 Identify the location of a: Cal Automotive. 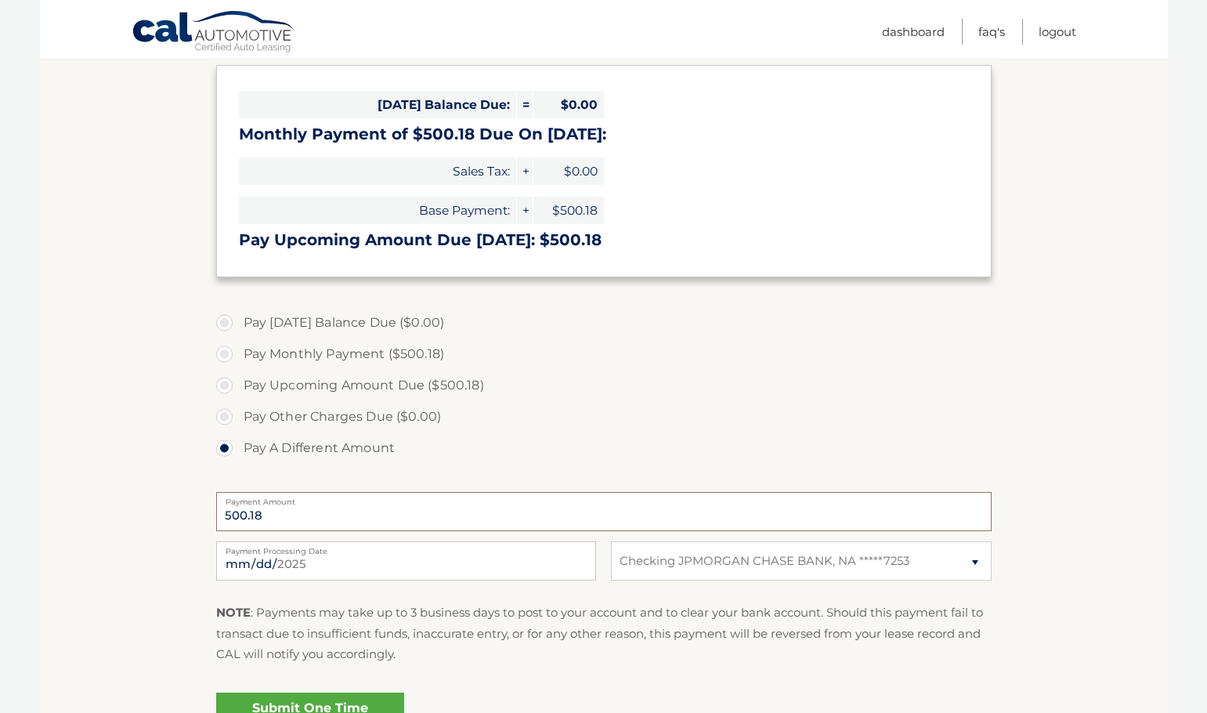
(214, 33).